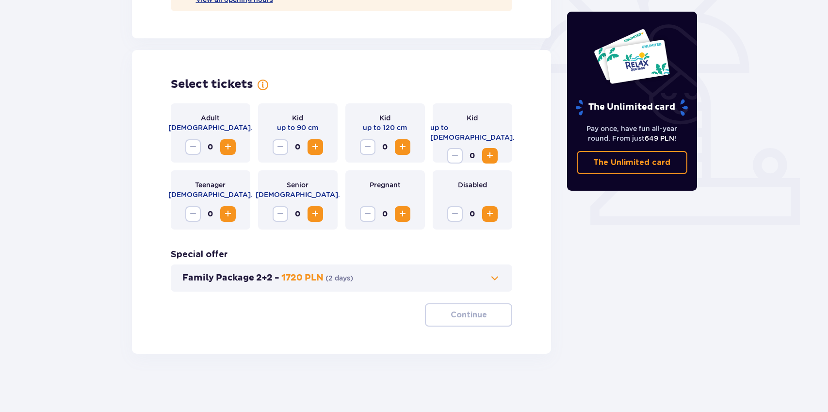 The height and width of the screenshot is (412, 828). I want to click on p: Adult, so click(210, 118).